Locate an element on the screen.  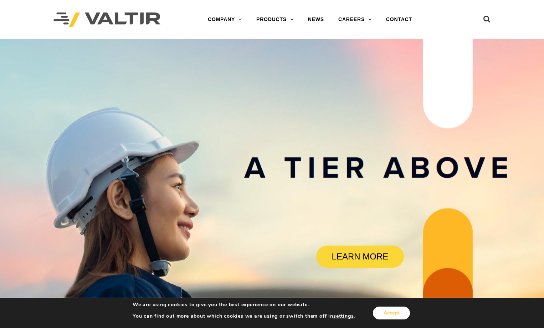
a: LEARN MORE is located at coordinates (360, 257).